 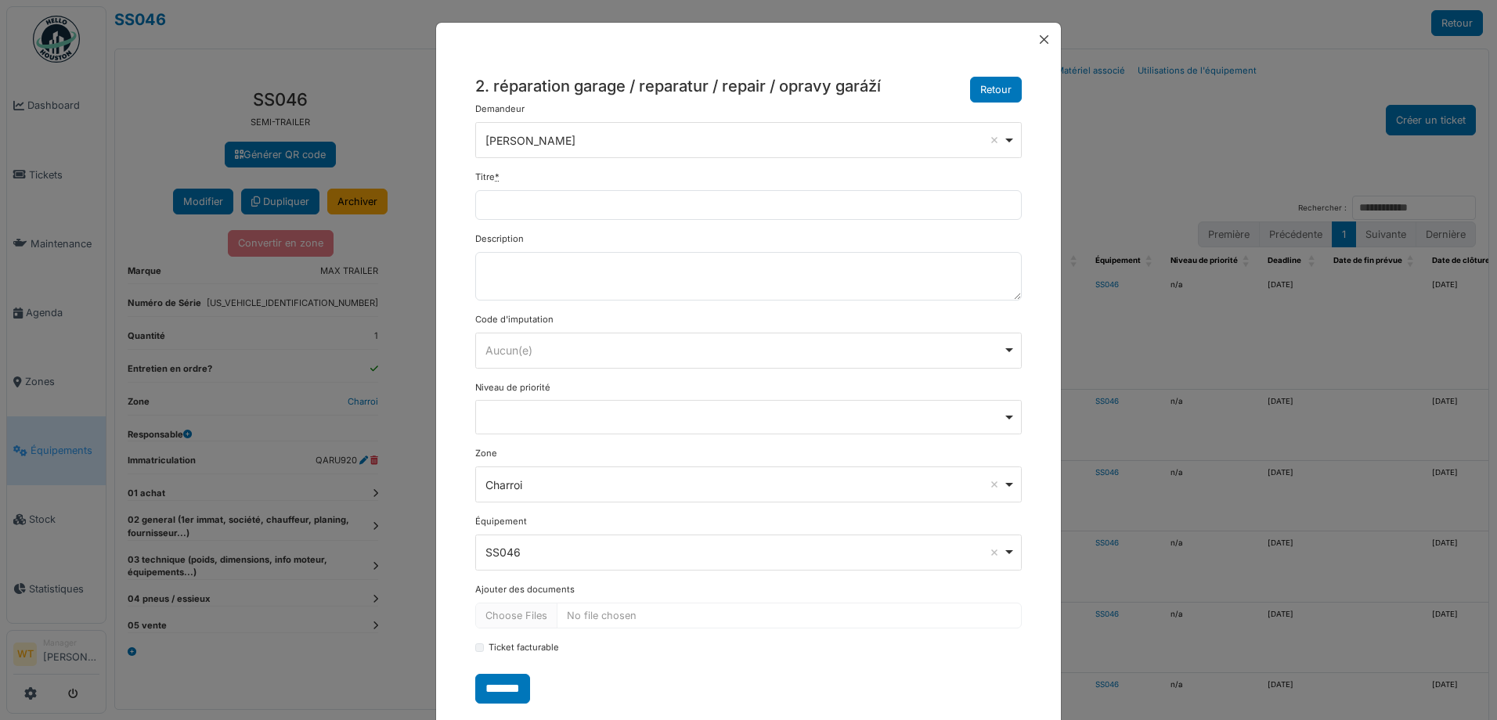 What do you see at coordinates (744, 552) in the screenshot?
I see `div: SS046` at bounding box center [744, 552].